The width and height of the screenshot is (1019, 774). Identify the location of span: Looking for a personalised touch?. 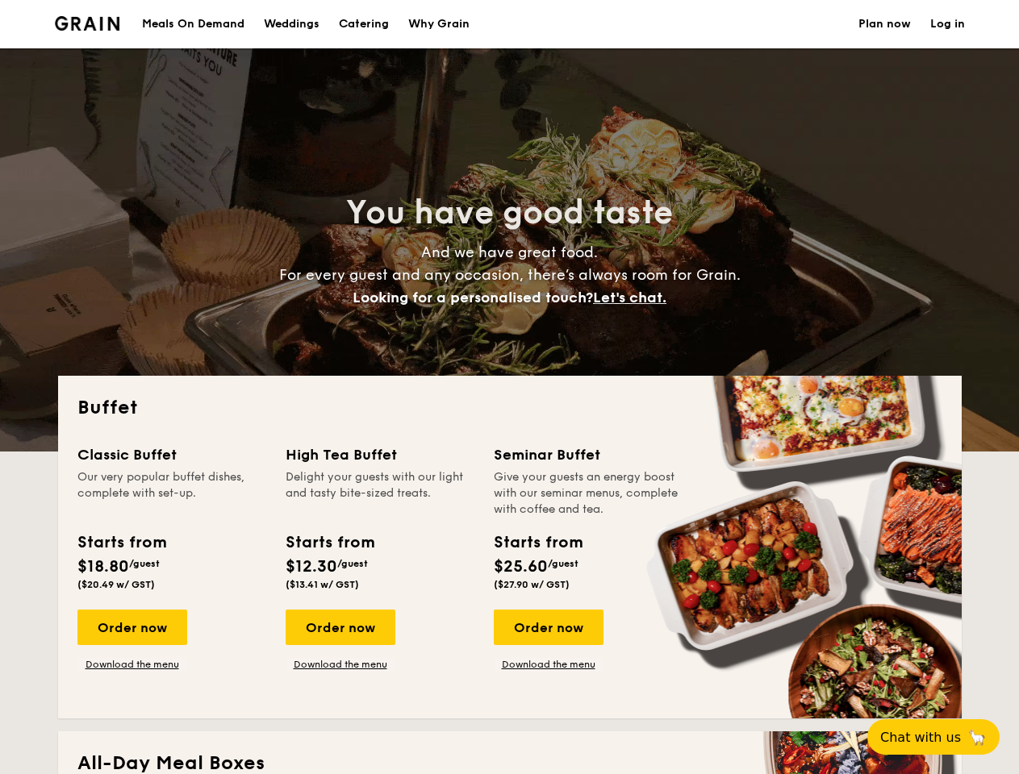
(473, 298).